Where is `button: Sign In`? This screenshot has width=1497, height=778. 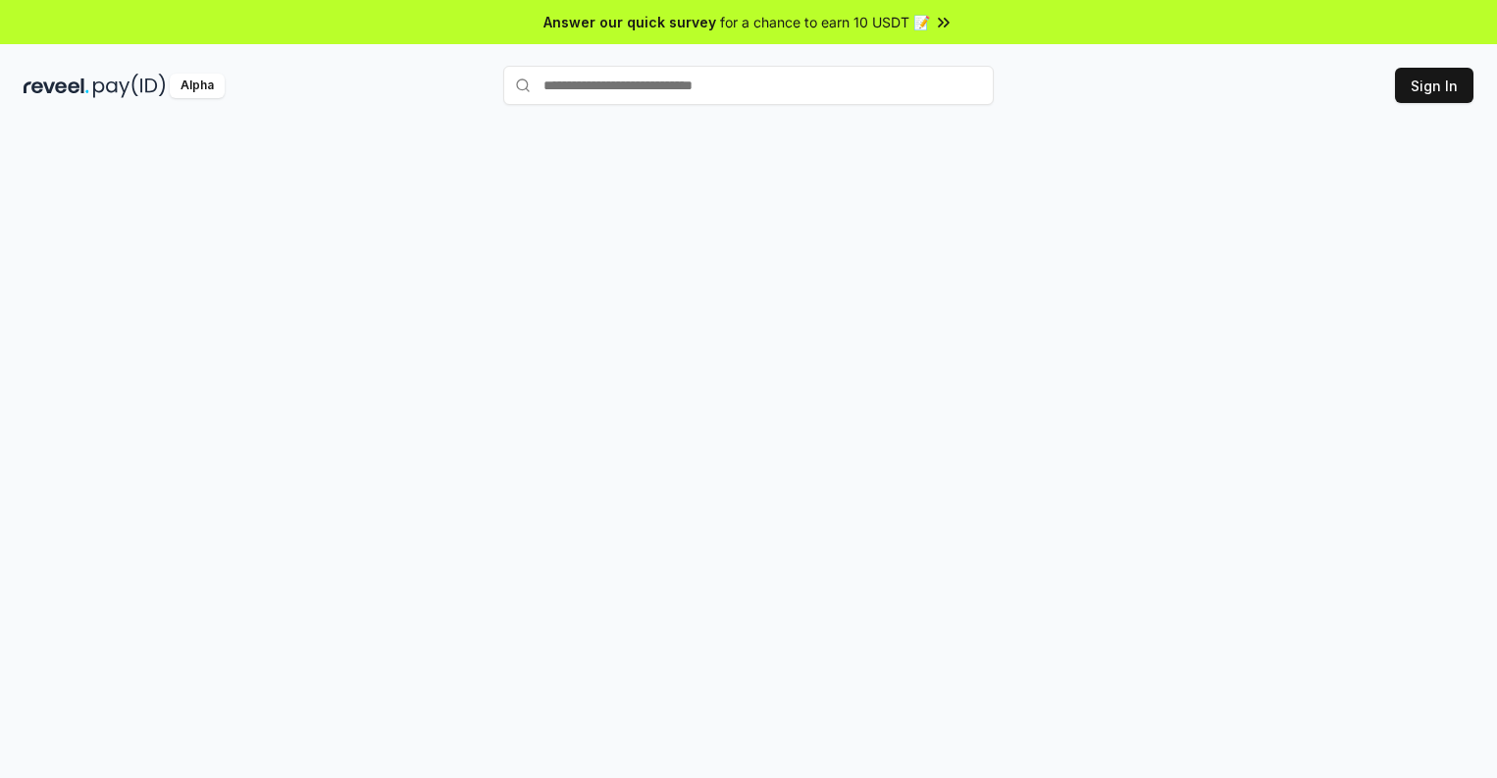
button: Sign In is located at coordinates (1435, 85).